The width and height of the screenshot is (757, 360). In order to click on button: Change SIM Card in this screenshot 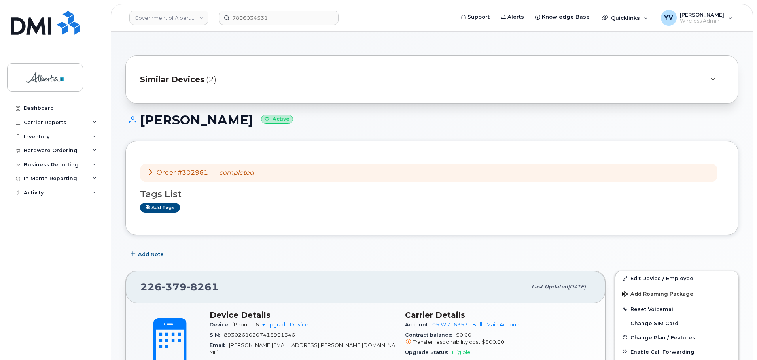, I will do `click(677, 324)`.